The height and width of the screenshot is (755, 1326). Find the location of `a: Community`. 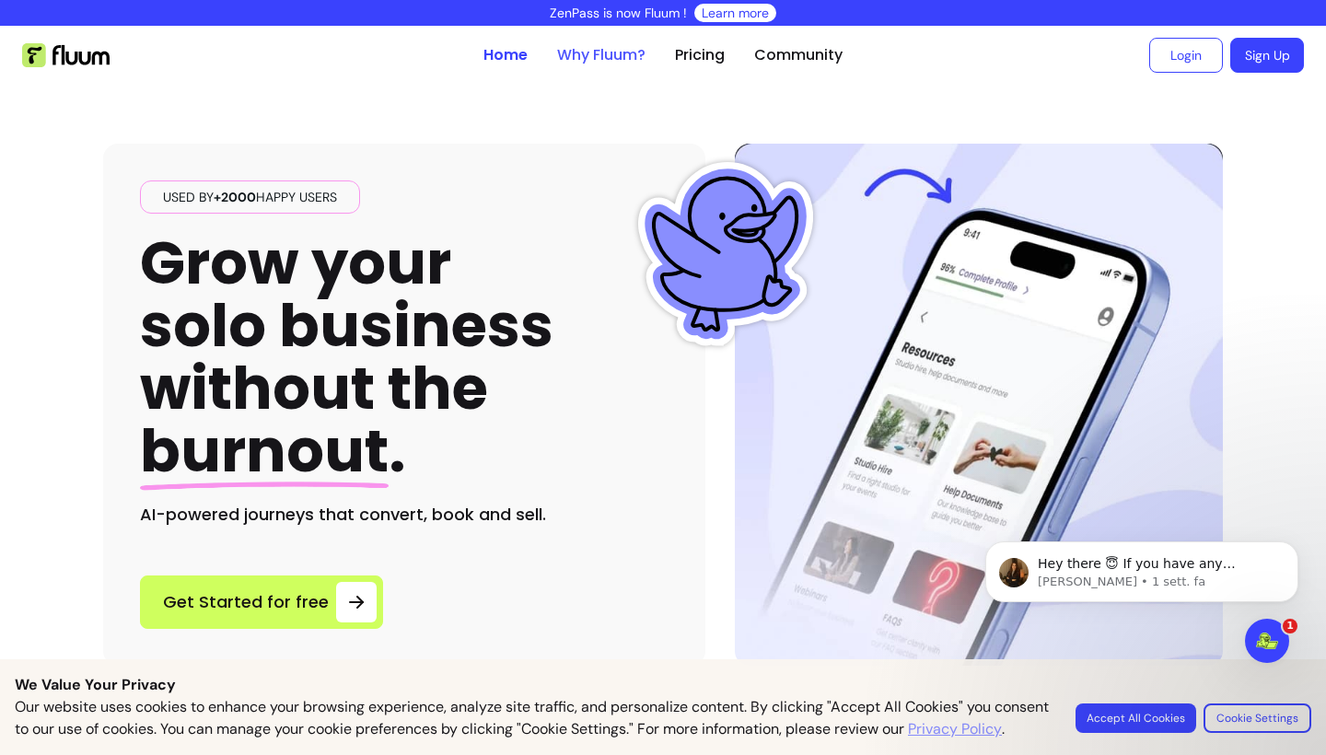

a: Community is located at coordinates (798, 55).